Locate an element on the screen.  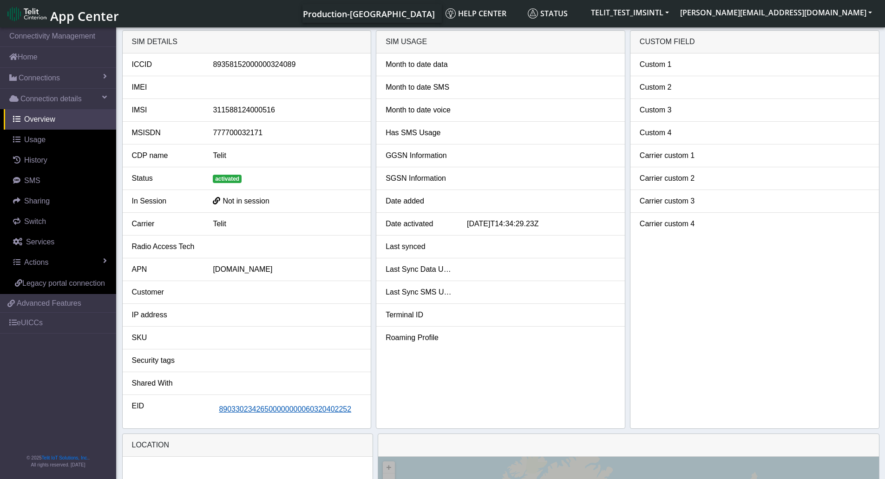
div: Last synced is located at coordinates (419, 247).